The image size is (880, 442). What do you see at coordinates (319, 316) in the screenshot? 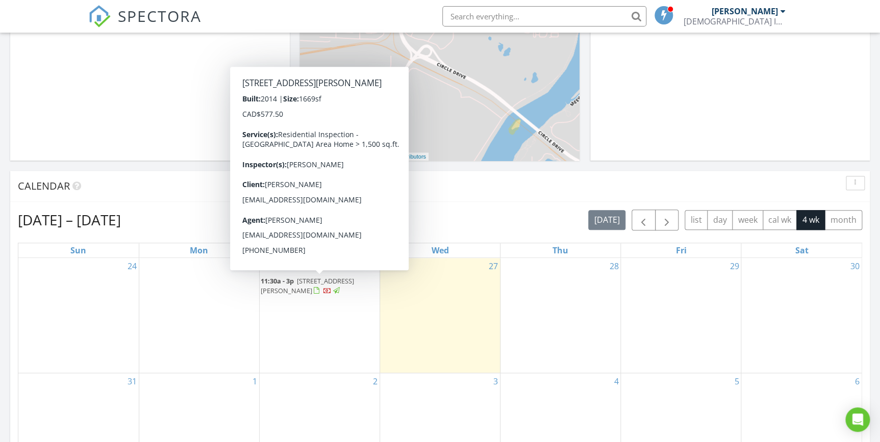
I see `td: Go to August 26, 2025` at bounding box center [319, 316].